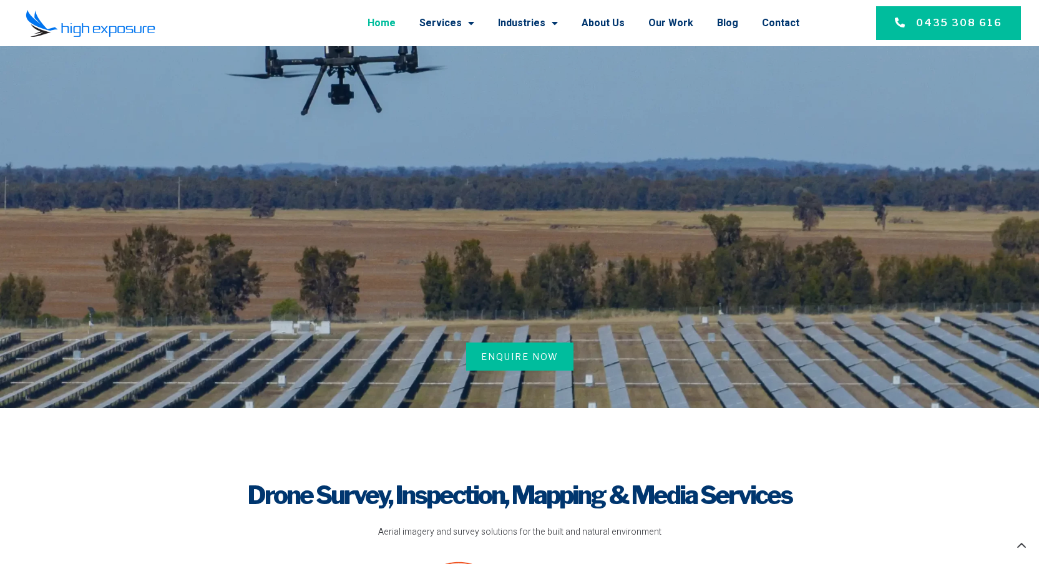 This screenshot has height=564, width=1039. I want to click on h1: Drone Survey, Inspection, Mapping & Media Services, so click(520, 495).